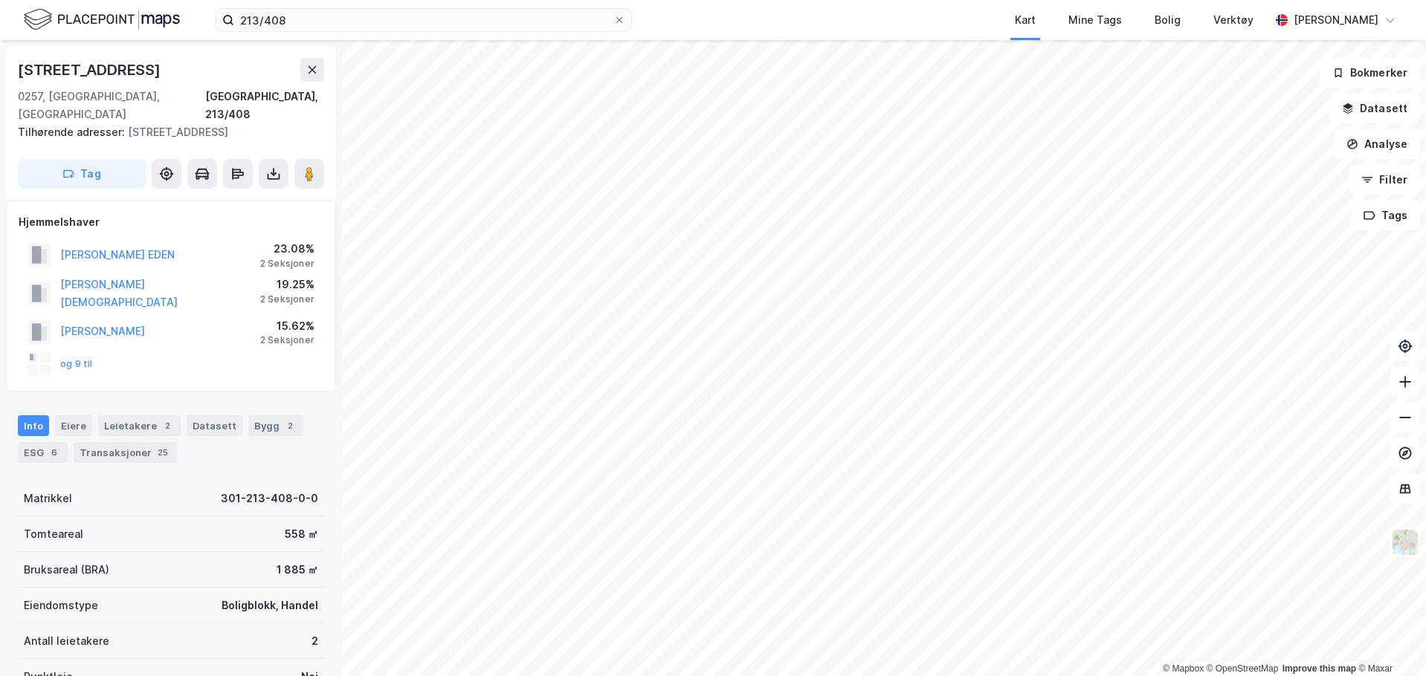 This screenshot has width=1426, height=676. I want to click on button: Datasett, so click(1374, 109).